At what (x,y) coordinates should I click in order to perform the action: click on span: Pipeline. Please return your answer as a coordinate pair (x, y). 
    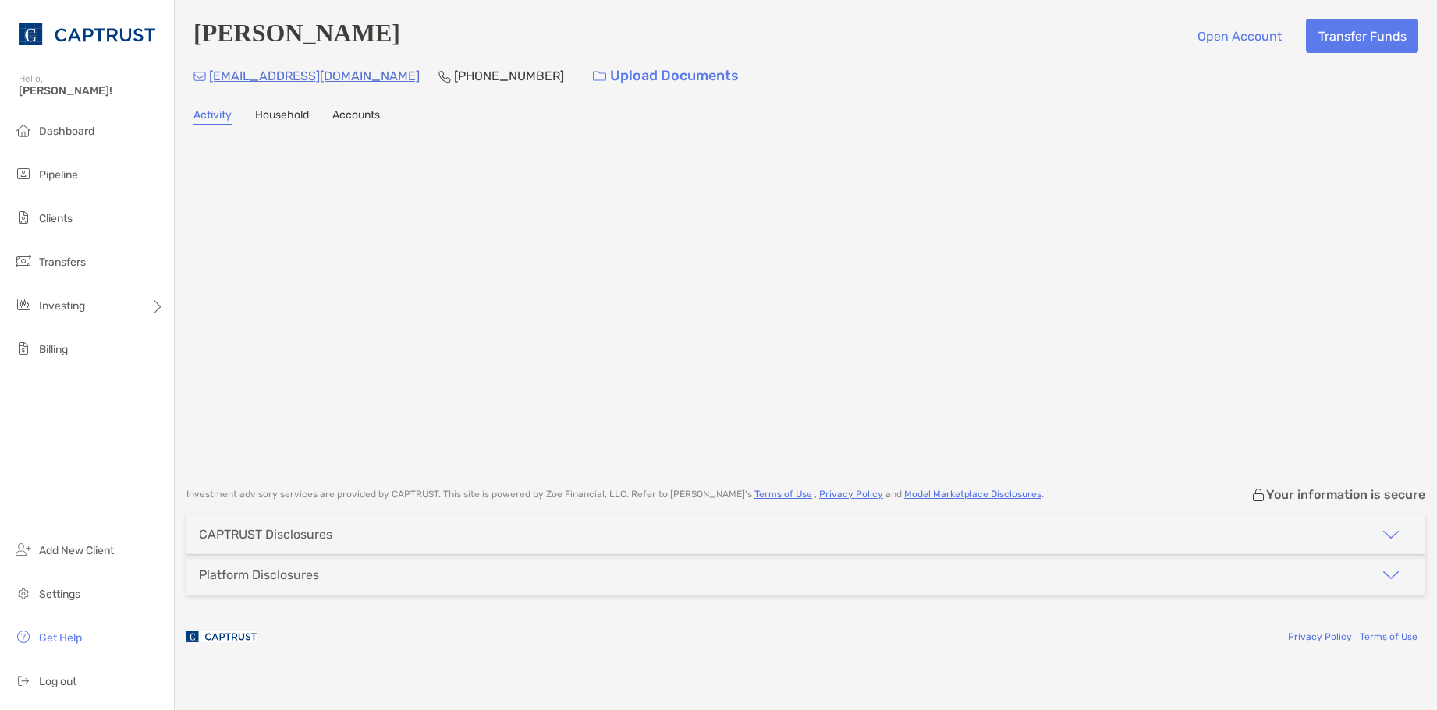
    Looking at the image, I should click on (58, 175).